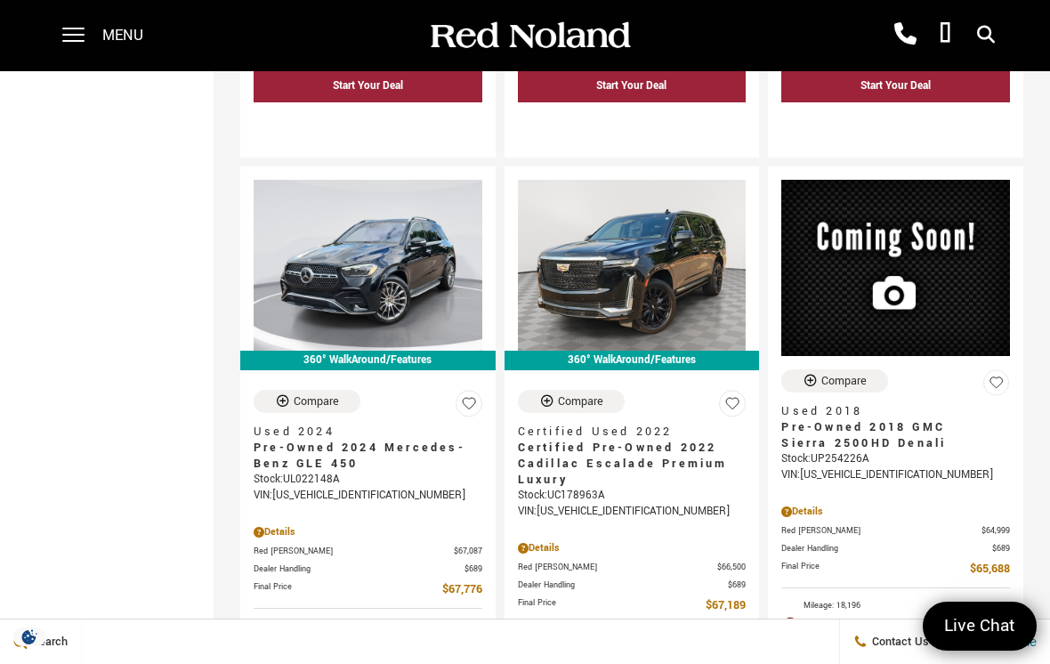 The height and width of the screenshot is (664, 1050). I want to click on section: Click to Open Cookie Consent Modal, so click(29, 636).